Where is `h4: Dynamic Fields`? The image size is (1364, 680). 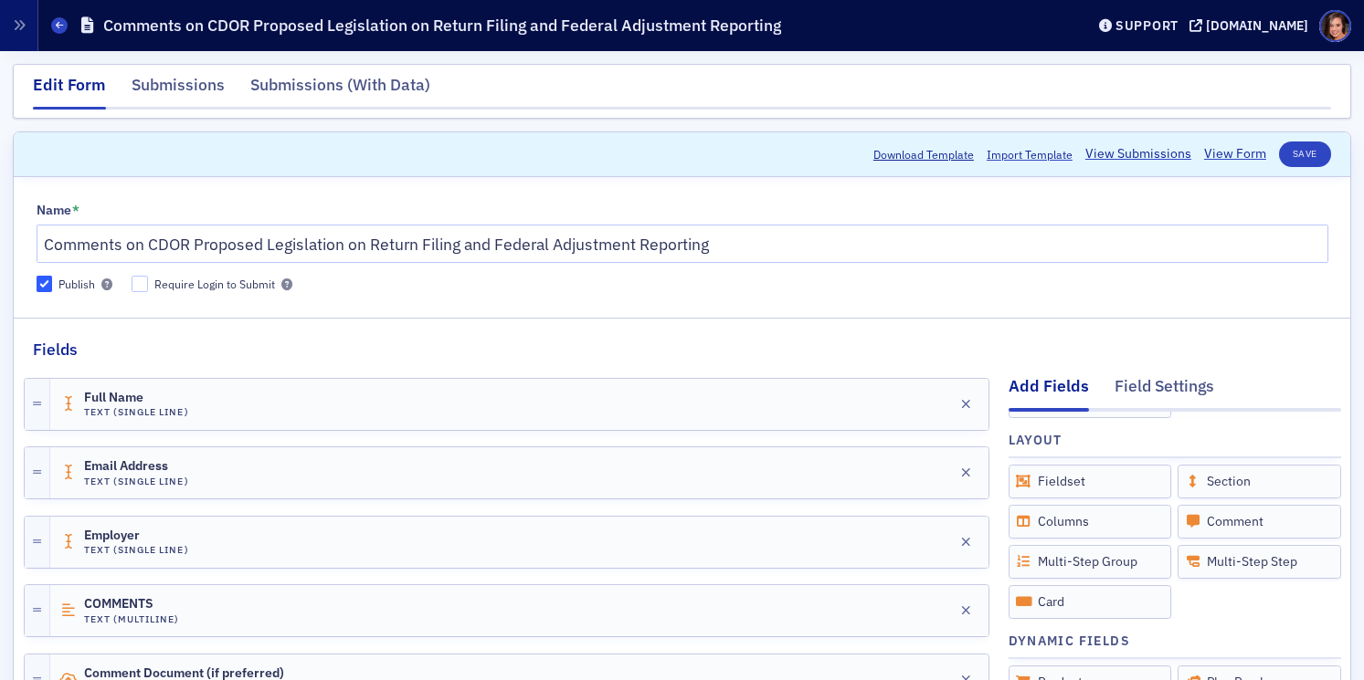 h4: Dynamic Fields is located at coordinates (1069, 641).